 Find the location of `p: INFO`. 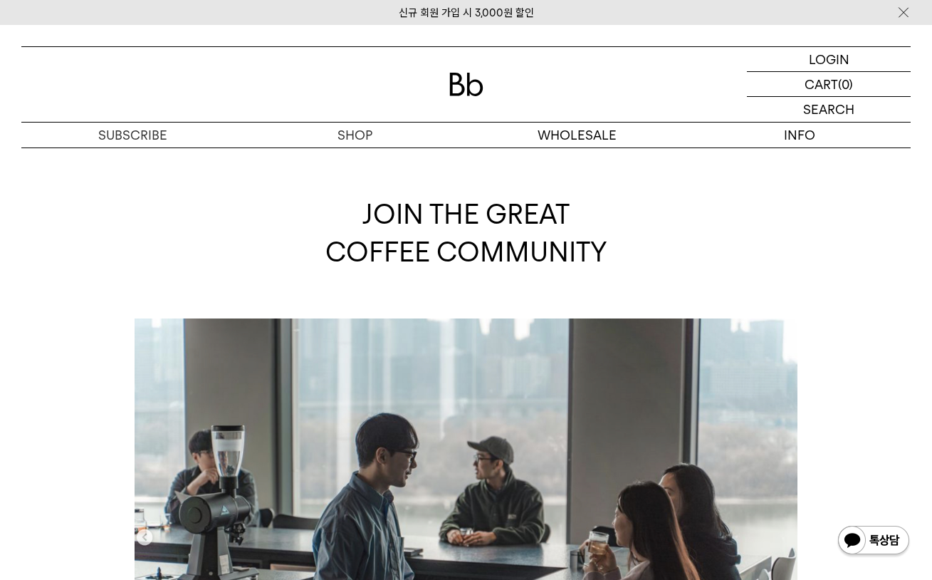

p: INFO is located at coordinates (800, 135).